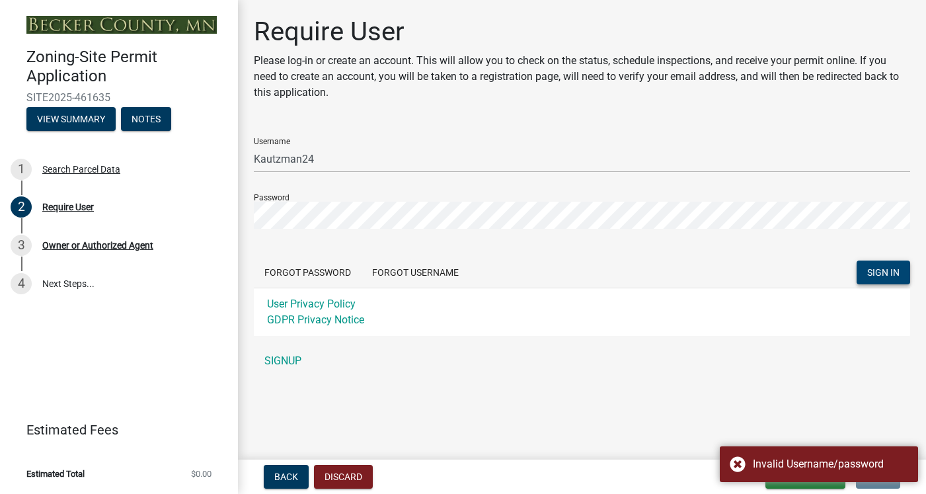  Describe the element at coordinates (98, 245) in the screenshot. I see `div: Owner or Authorized Agent` at that location.